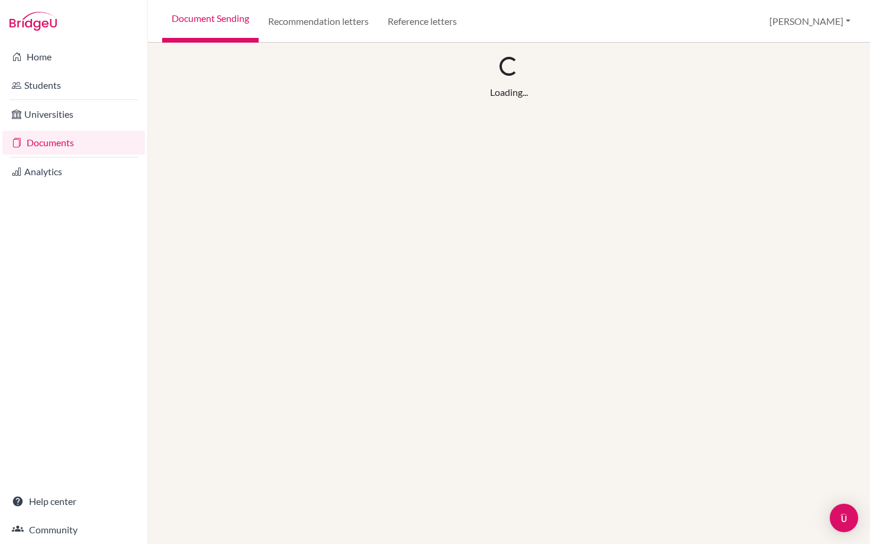  Describe the element at coordinates (73, 114) in the screenshot. I see `a: Universities` at that location.